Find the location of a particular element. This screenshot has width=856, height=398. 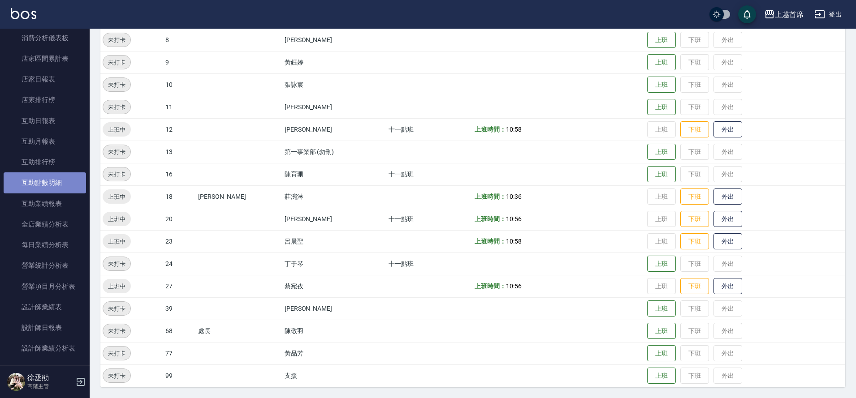

td: 陳育珊 is located at coordinates (334, 174).